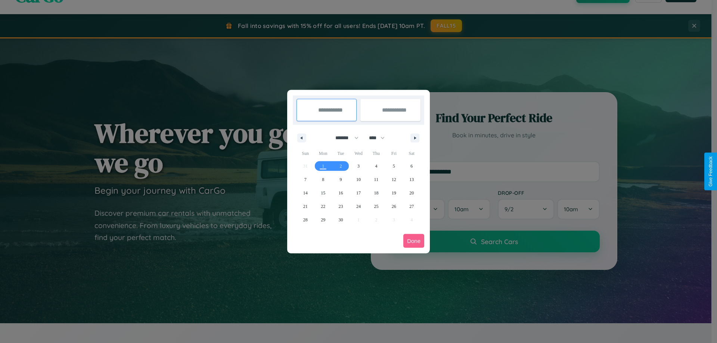 This screenshot has width=717, height=343. I want to click on span: 11, so click(377, 180).